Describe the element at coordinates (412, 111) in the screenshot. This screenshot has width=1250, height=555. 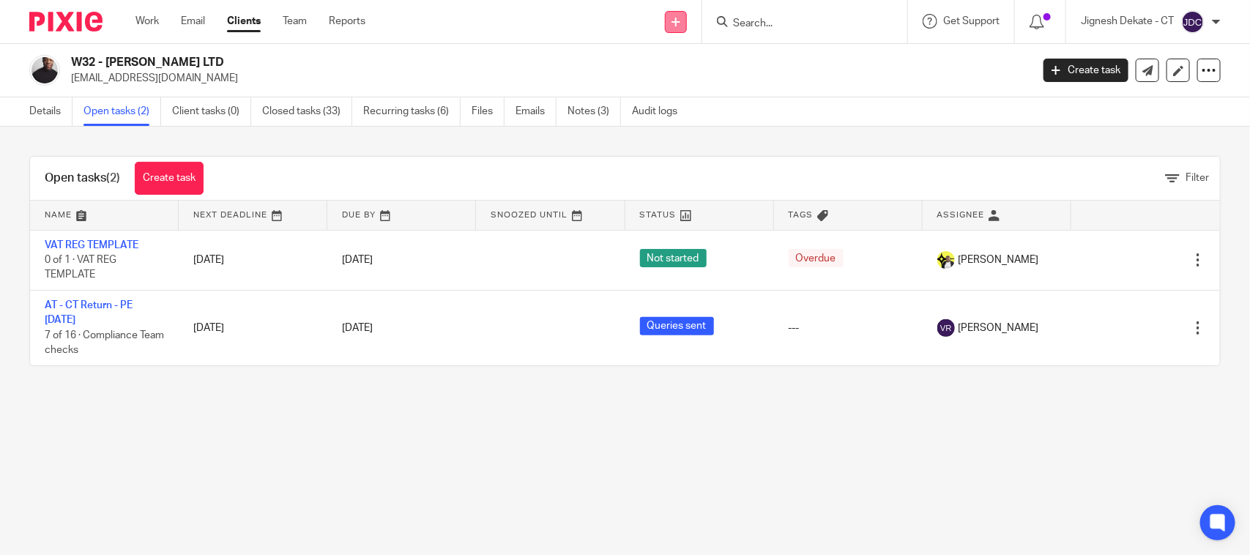
I see `a: Recurring tasks (6)` at that location.